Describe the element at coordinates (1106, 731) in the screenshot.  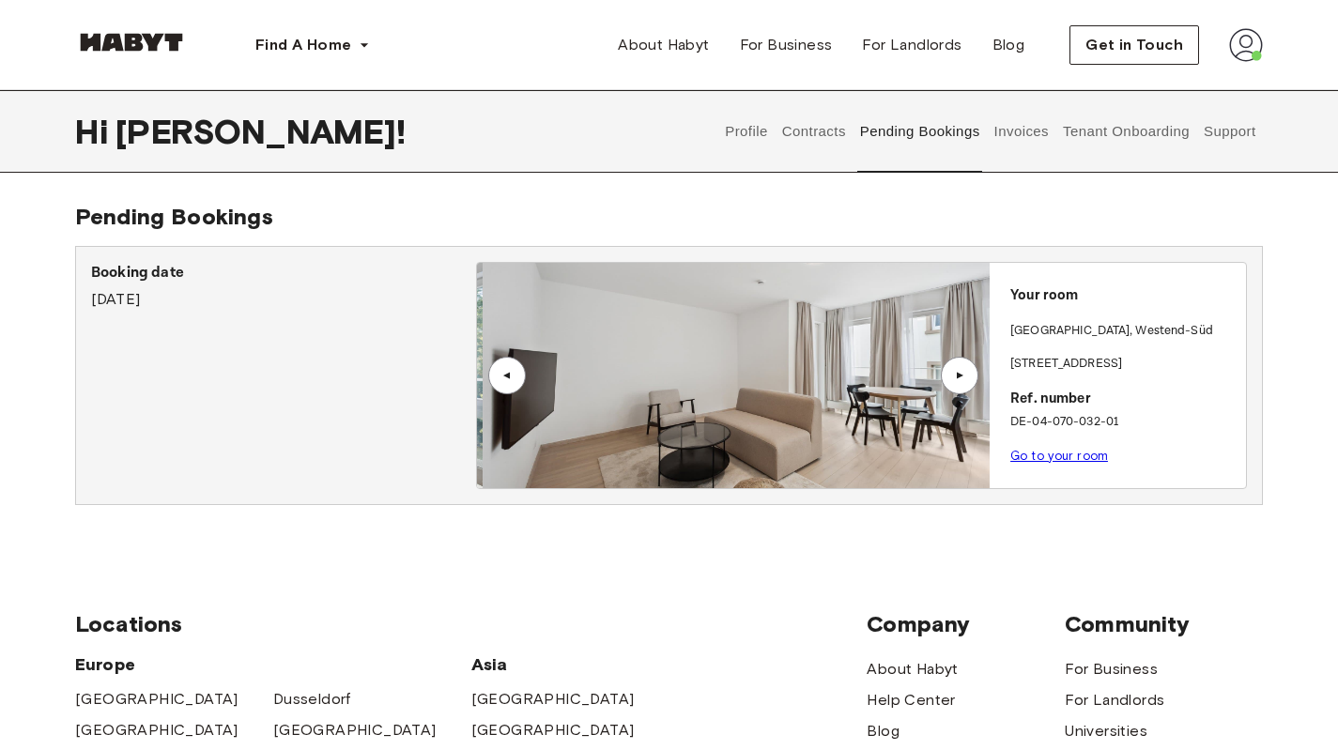
I see `span: Universities` at that location.